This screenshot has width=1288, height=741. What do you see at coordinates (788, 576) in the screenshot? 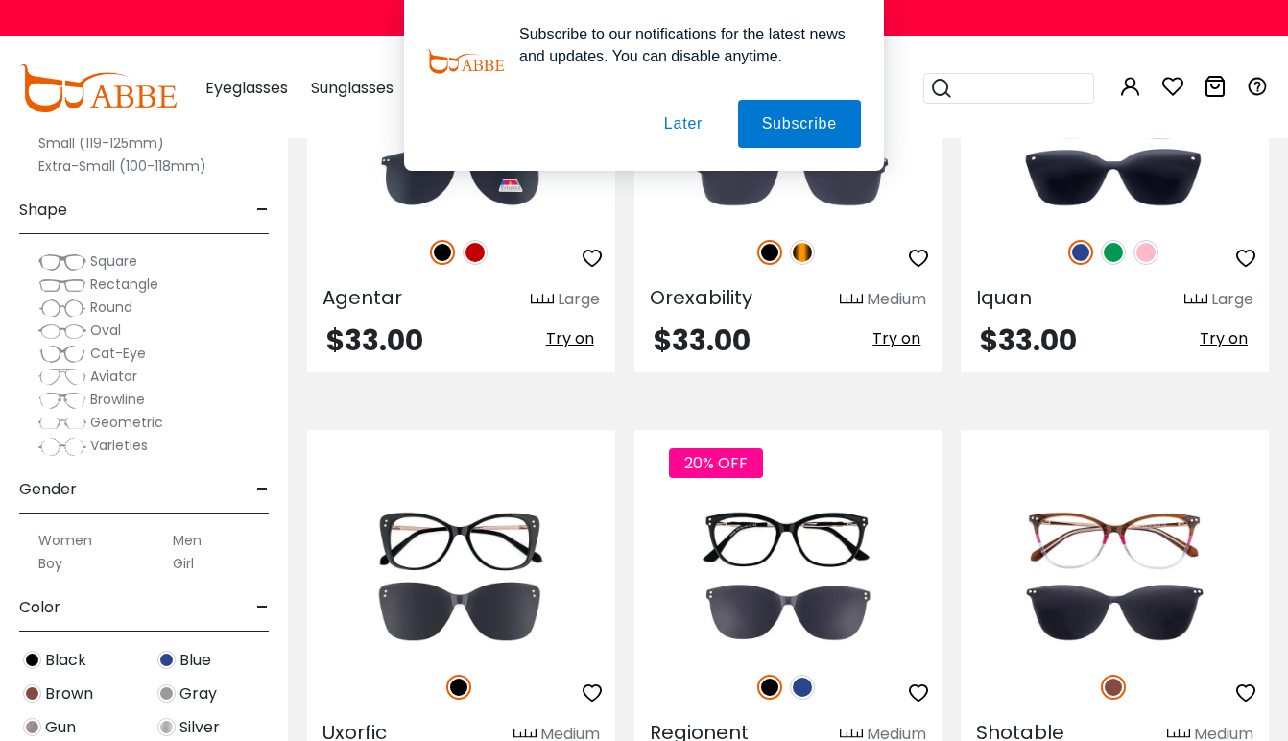
I see `img: Black Regionent - Acetate,Metal ,clip on` at bounding box center [788, 576].